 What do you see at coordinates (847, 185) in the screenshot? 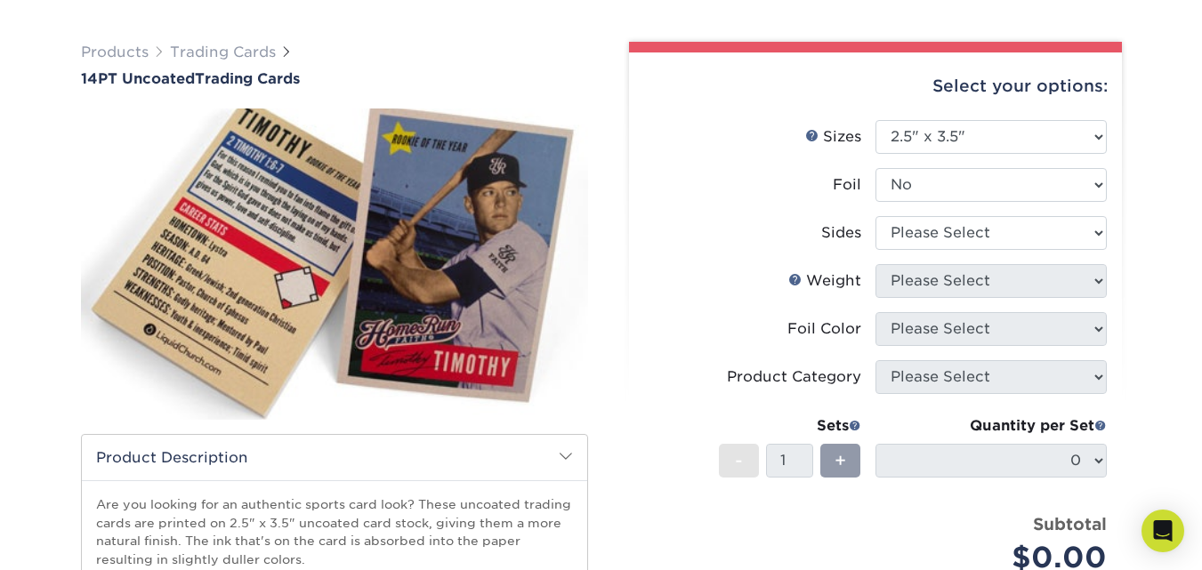
I see `div: Foil` at bounding box center [847, 185].